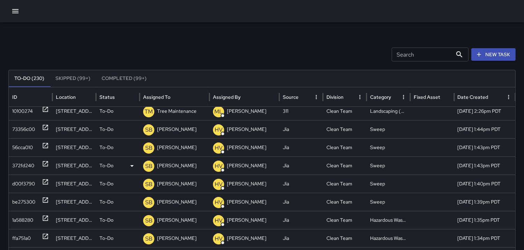 Image resolution: width=524 pixels, height=250 pixels. I want to click on div: 10/7/2025, 2:26pm PDT, so click(485, 111).